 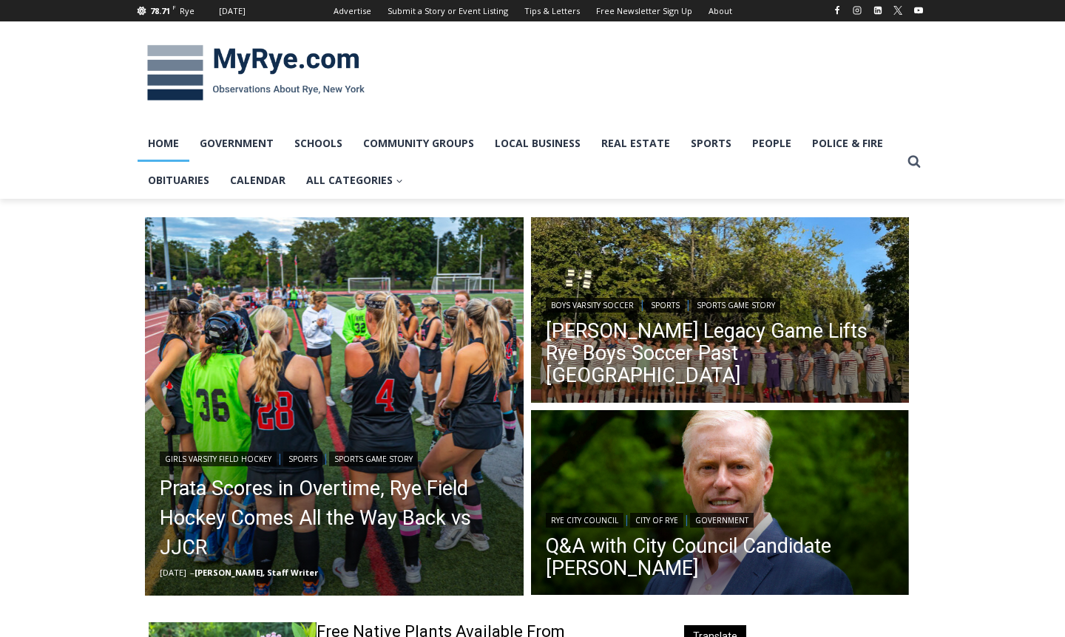 I want to click on span: 78.71, so click(x=160, y=10).